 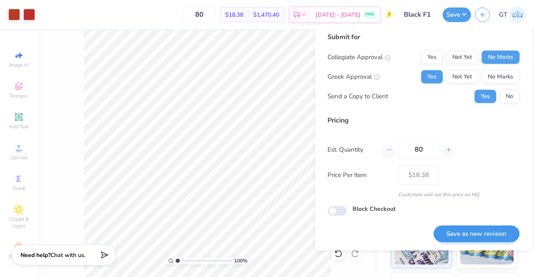 What do you see at coordinates (457, 15) in the screenshot?
I see `button: Save` at bounding box center [457, 15].